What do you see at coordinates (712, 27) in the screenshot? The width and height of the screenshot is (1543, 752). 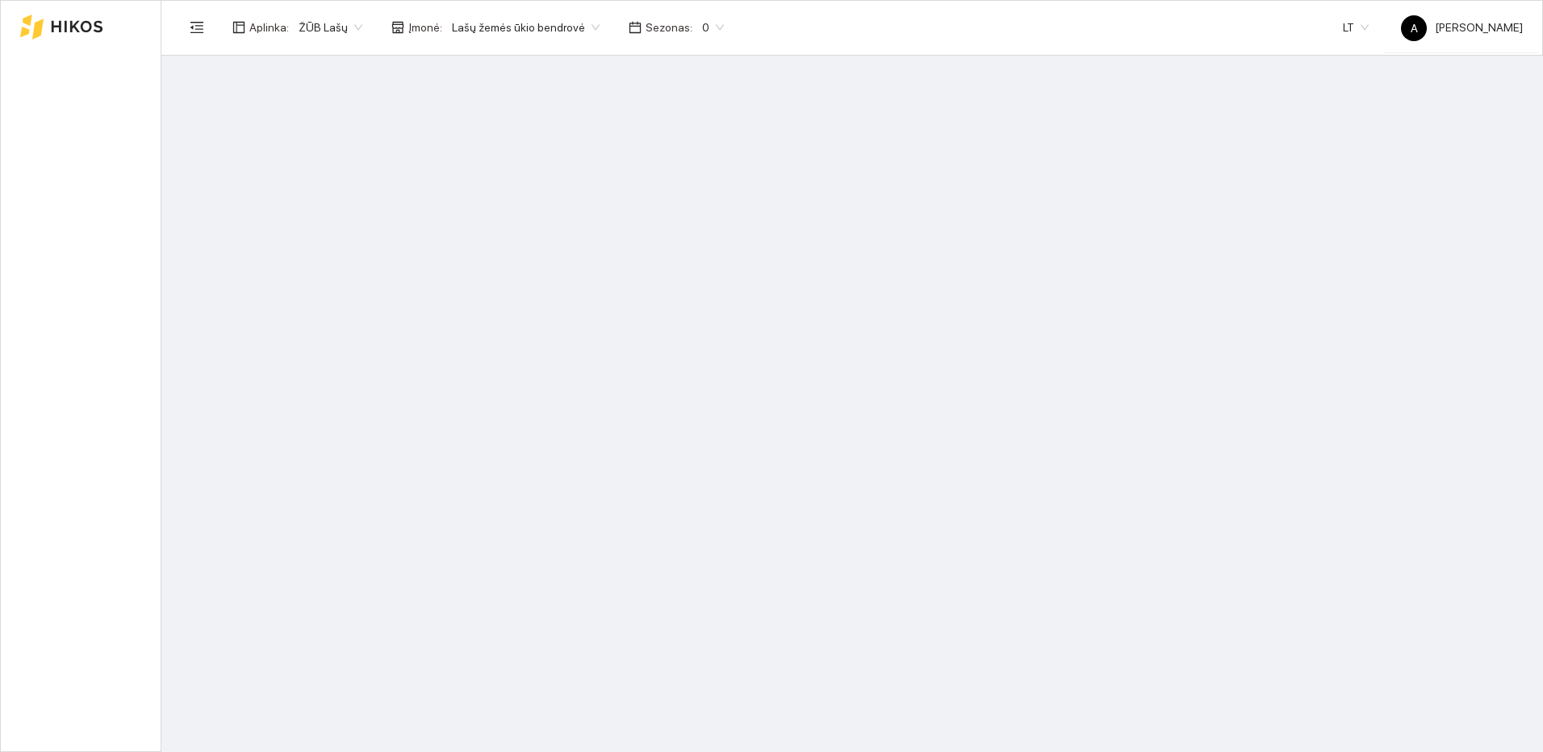 I see `span: 0` at bounding box center [712, 27].